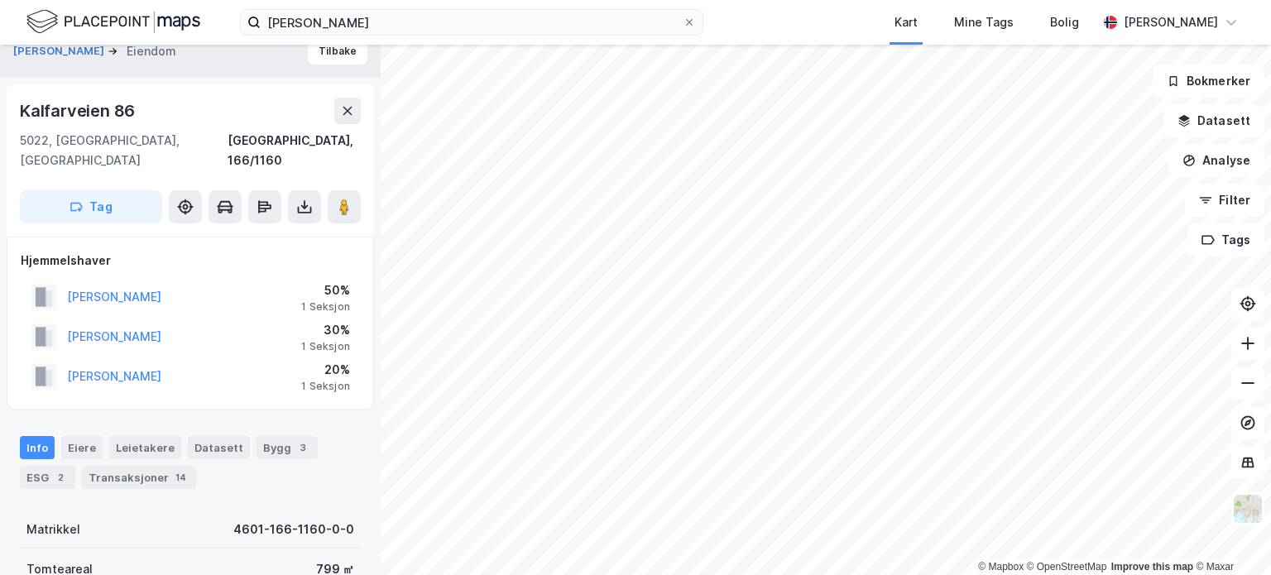  I want to click on div: Kontrollprogram for chat, so click(1230, 535).